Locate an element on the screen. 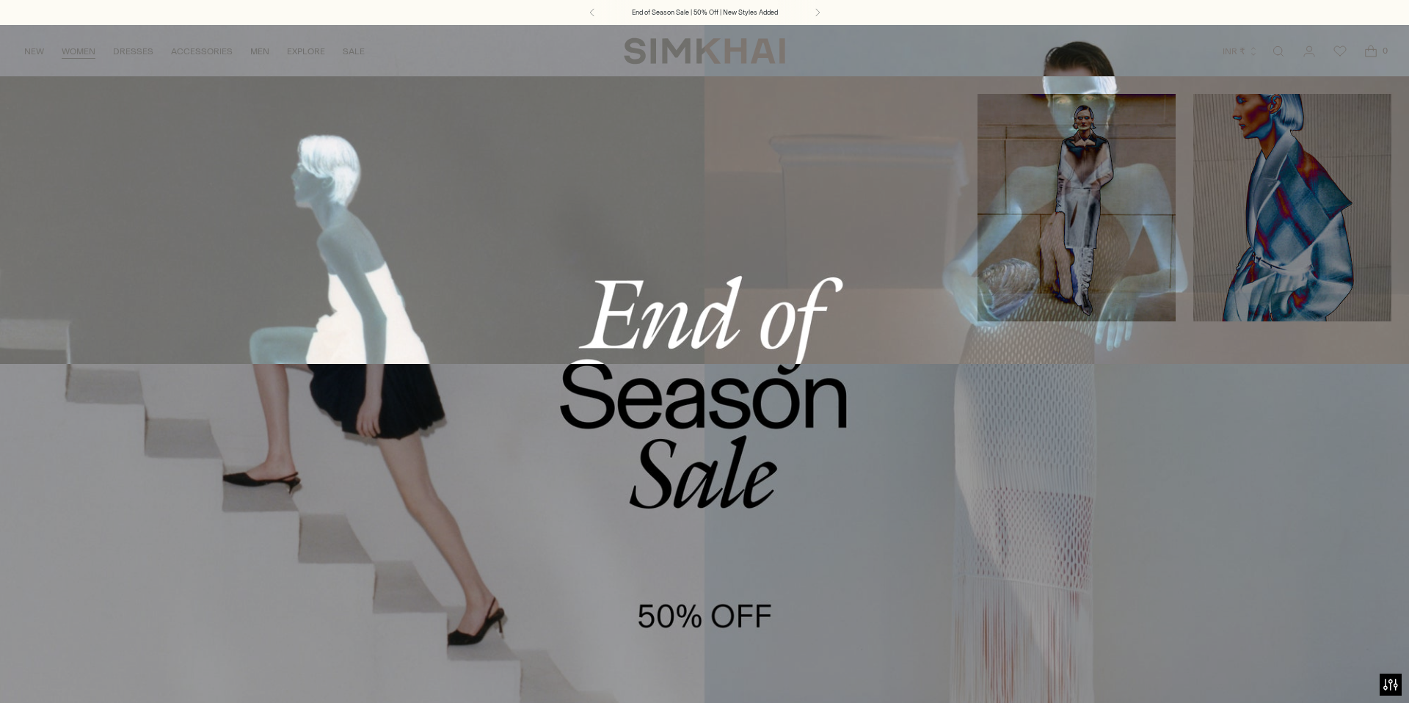 The image size is (1409, 703). a: ACCESSORIES is located at coordinates (202, 51).